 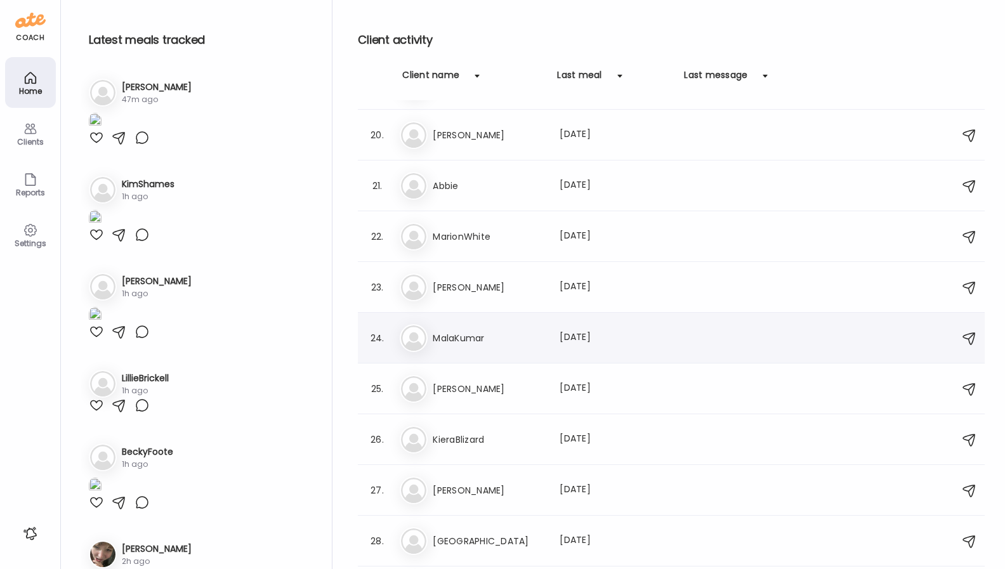 I want to click on h3: MarionWhite, so click(x=489, y=237).